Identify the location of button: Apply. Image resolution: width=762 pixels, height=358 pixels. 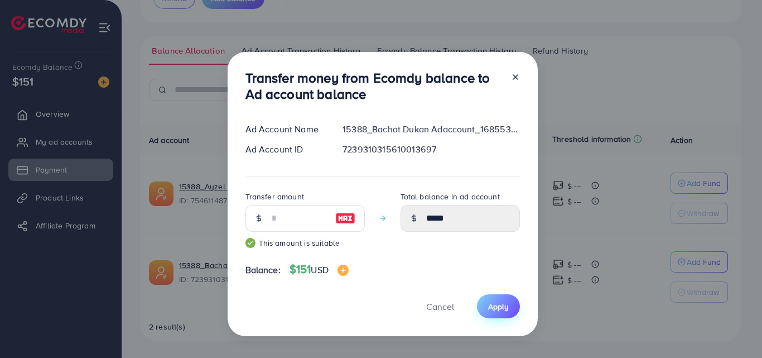
(498, 306).